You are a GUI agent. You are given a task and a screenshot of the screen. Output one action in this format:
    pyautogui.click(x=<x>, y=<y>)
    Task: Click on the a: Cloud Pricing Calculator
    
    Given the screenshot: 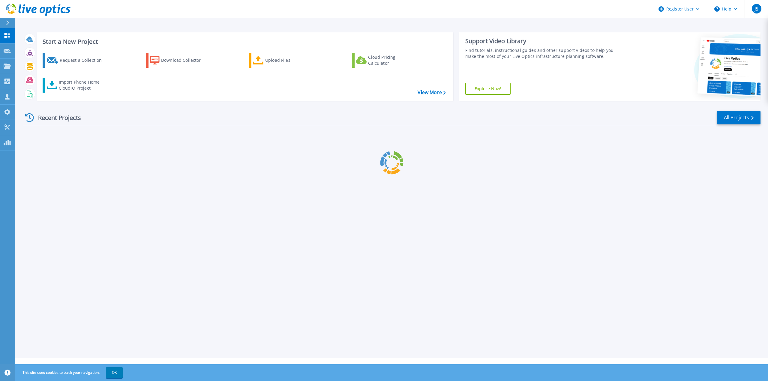 What is the action you would take?
    pyautogui.click(x=385, y=60)
    